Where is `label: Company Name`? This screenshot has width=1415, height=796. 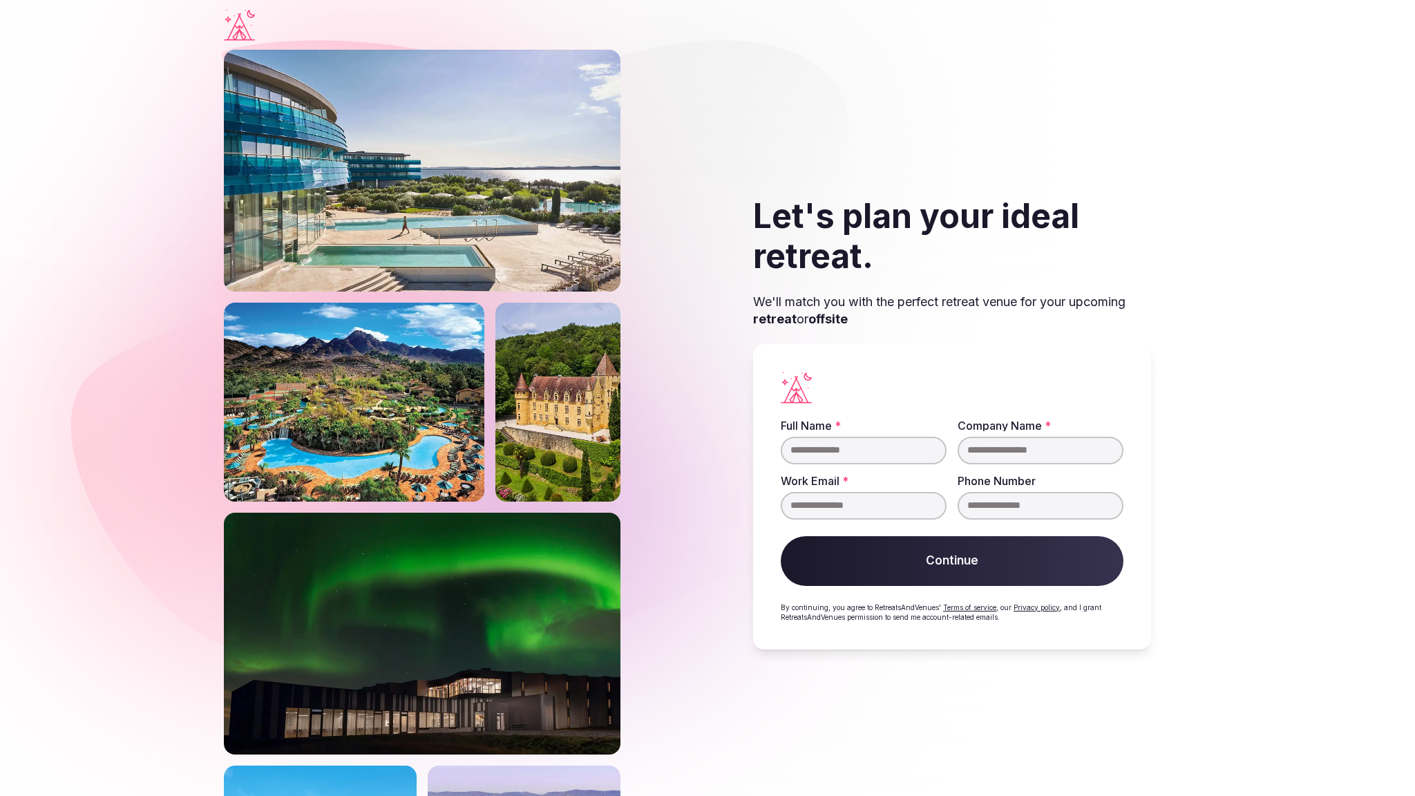
label: Company Name is located at coordinates (1041, 426).